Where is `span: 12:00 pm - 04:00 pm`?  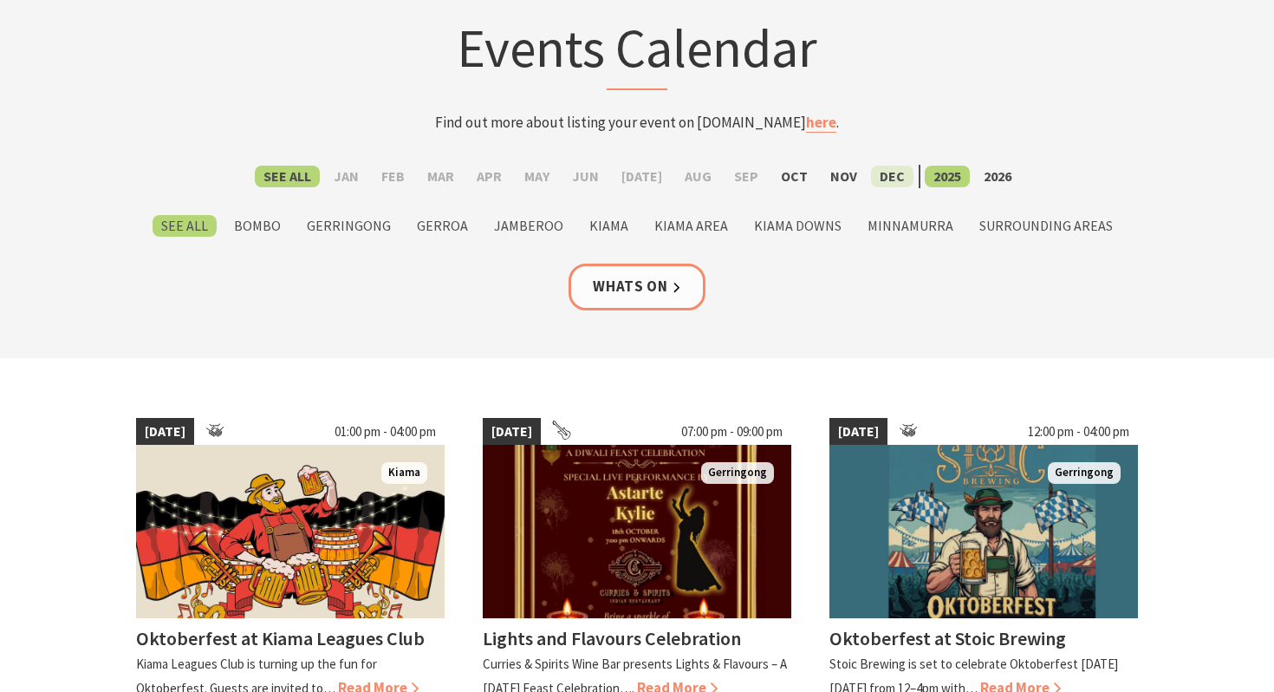
span: 12:00 pm - 04:00 pm is located at coordinates (1078, 432).